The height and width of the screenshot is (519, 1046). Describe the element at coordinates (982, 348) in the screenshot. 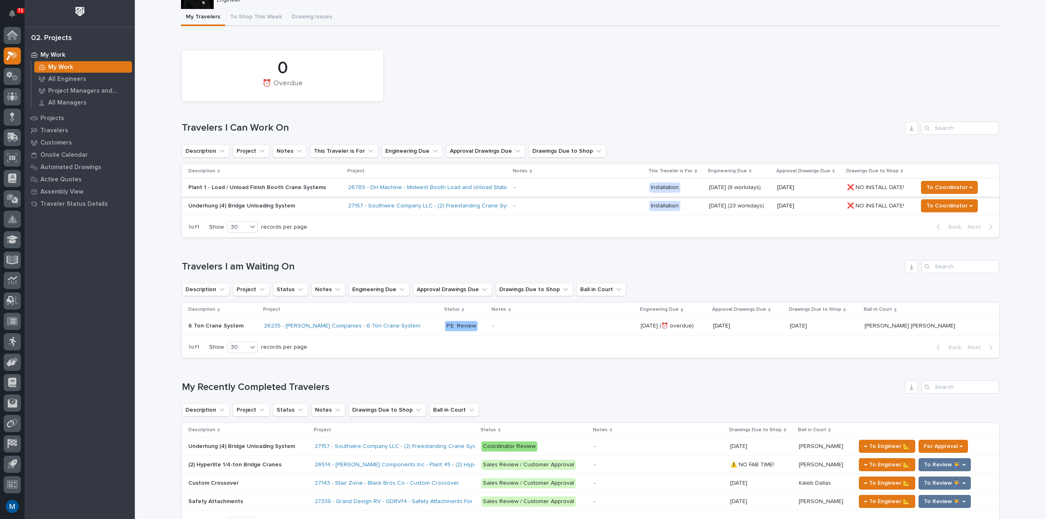

I see `button: Next` at that location.